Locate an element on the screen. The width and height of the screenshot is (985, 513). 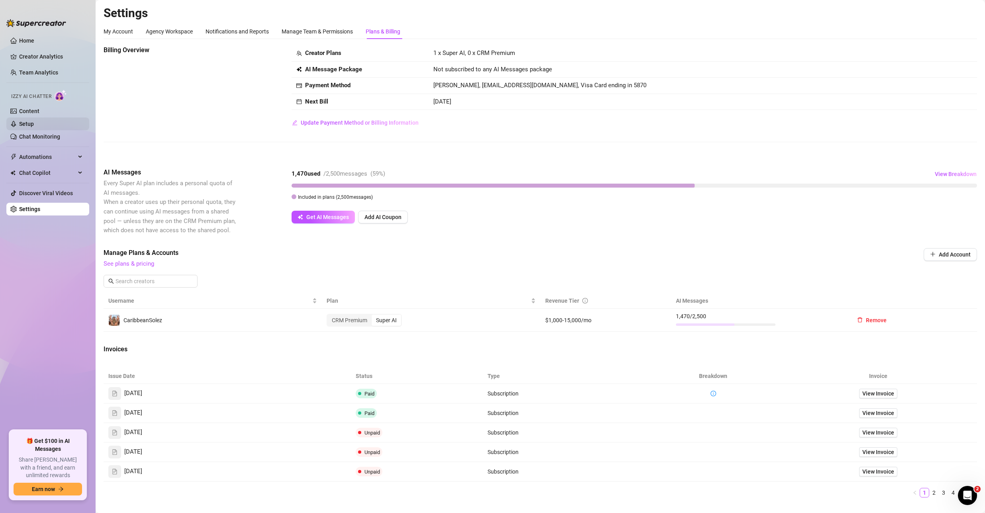
span: thunderbolt is located at coordinates (14, 157).